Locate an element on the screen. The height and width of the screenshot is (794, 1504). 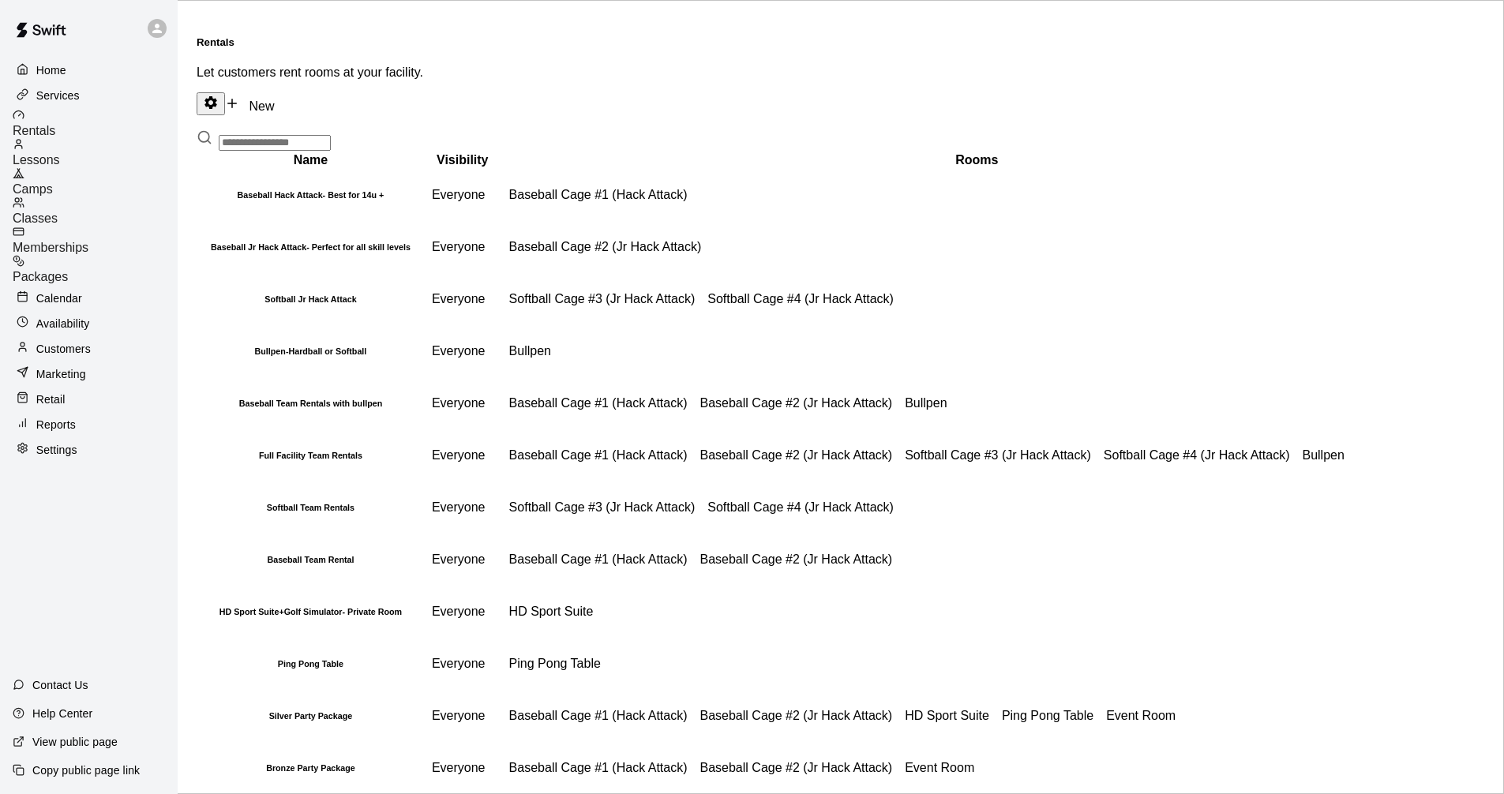
div: Marketing is located at coordinates (88, 374).